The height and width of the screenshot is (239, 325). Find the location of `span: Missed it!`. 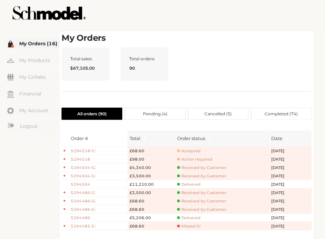

span: Missed it! is located at coordinates (188, 227).